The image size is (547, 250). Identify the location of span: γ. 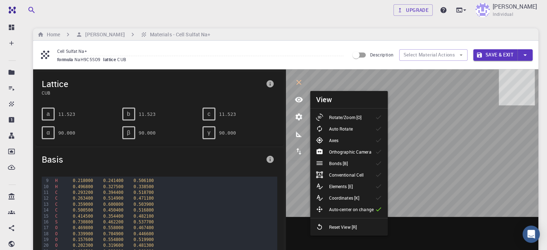
(209, 133).